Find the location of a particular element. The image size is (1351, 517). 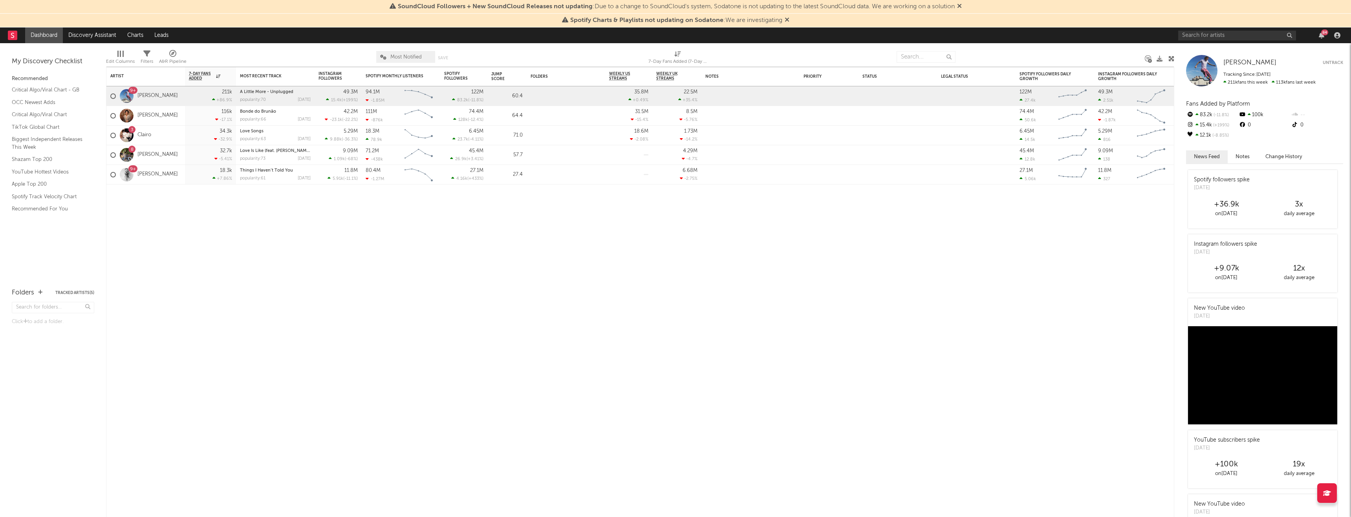

a: Spotify Track Velocity Chart is located at coordinates (49, 197).